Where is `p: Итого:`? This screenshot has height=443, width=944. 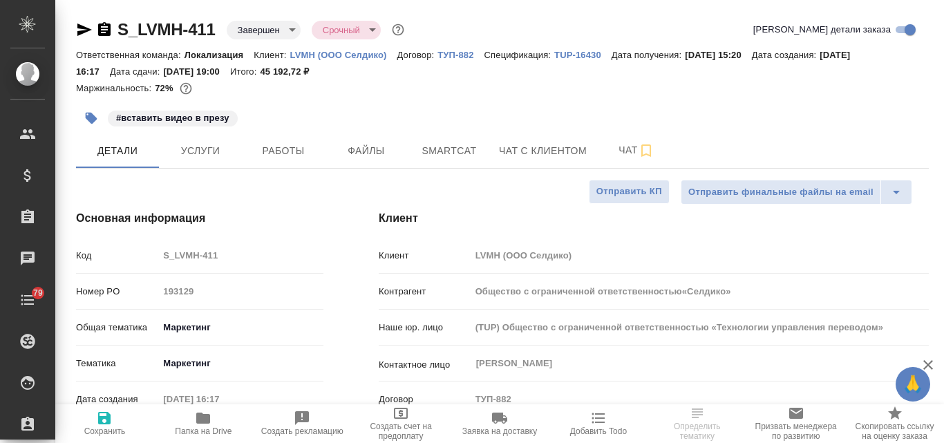
p: Итого: is located at coordinates (245, 71).